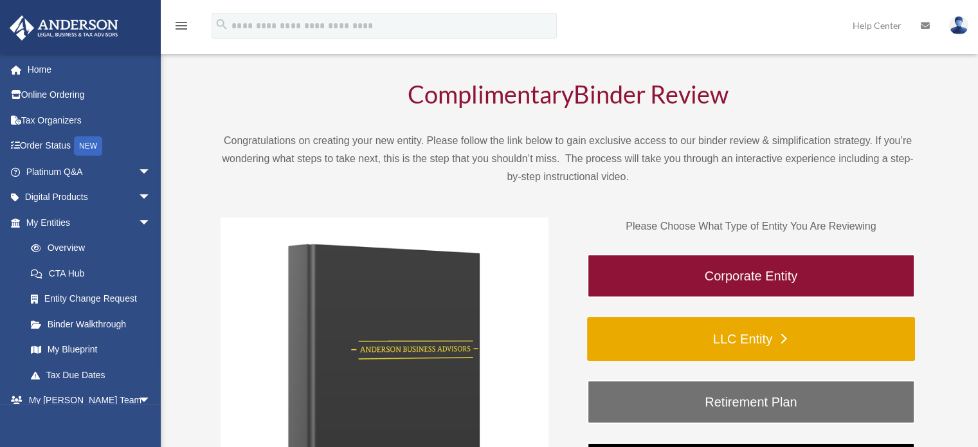  Describe the element at coordinates (94, 248) in the screenshot. I see `a: Overview` at that location.